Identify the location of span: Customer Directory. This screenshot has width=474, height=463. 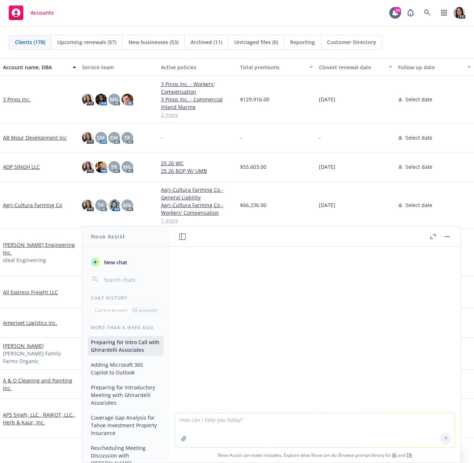
(351, 42).